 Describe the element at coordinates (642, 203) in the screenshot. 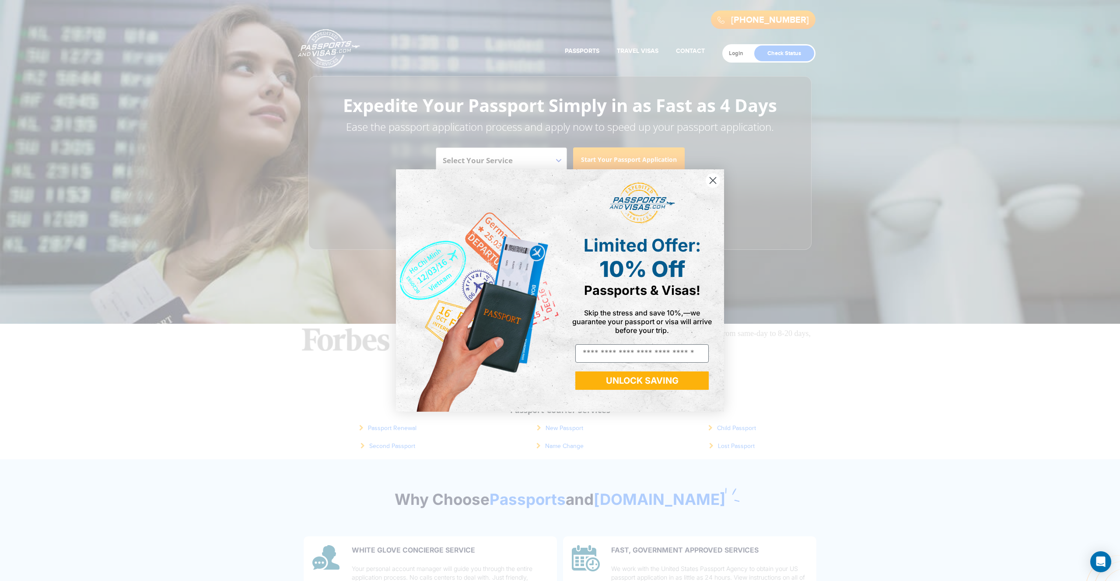

I see `img: passports and visas` at that location.